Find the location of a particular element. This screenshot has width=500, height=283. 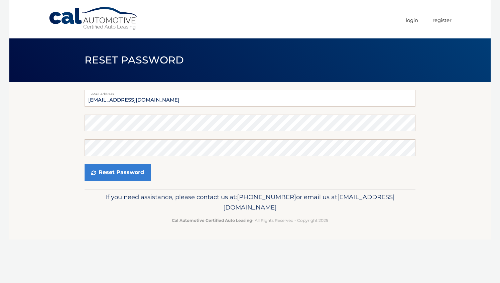

strong: Cal Automotive Certified Auto Leasing is located at coordinates (212, 220).